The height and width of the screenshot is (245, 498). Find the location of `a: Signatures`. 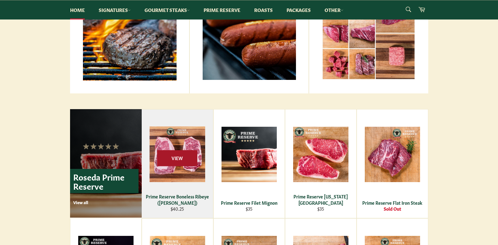

a: Signatures is located at coordinates (115, 10).